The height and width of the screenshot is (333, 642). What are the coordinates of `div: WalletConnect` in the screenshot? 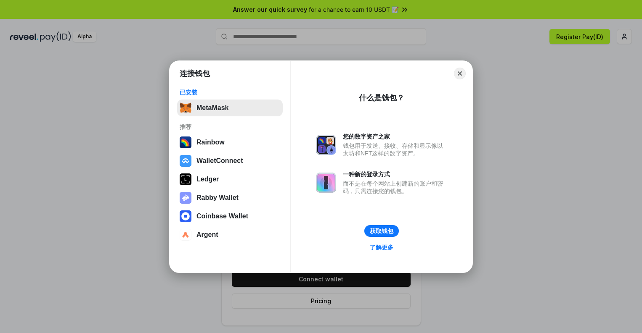 It's located at (219, 161).